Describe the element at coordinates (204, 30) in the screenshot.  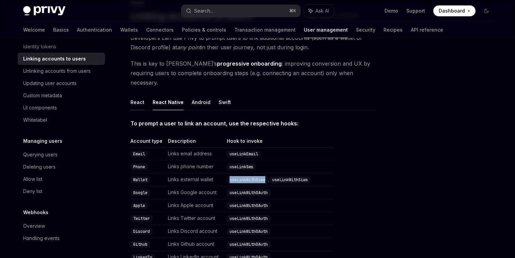
I see `a: Policies & controls` at that location.